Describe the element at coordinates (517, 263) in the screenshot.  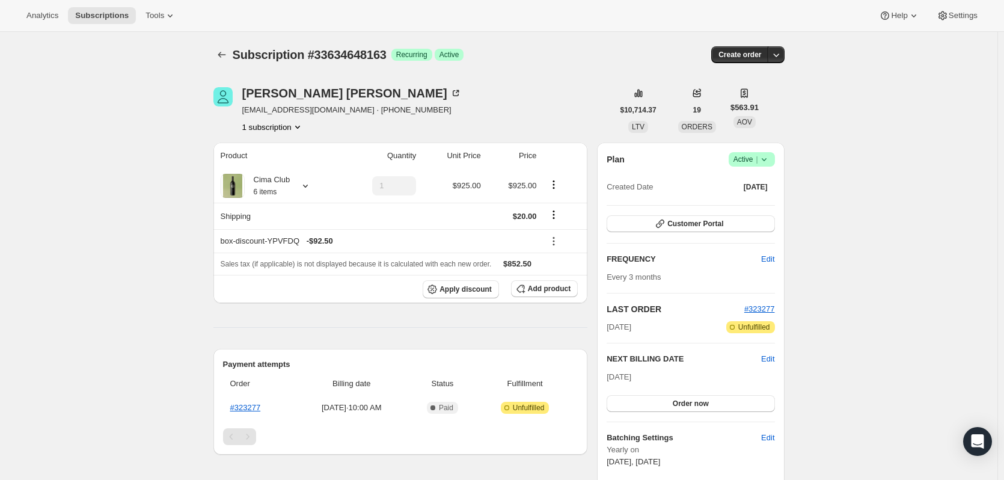
I see `span: $852.50` at that location.